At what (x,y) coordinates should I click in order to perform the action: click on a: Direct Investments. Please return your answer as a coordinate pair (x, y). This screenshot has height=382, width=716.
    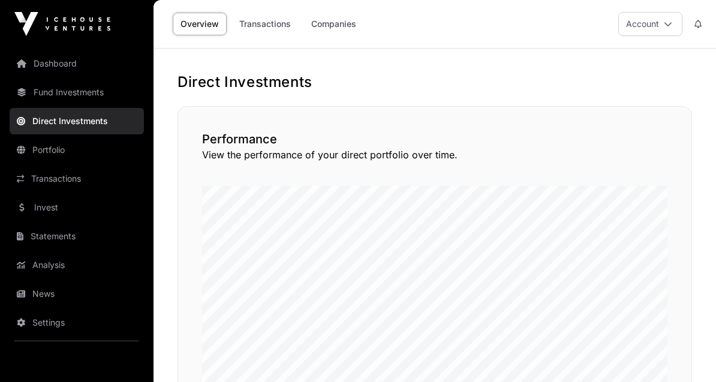
    Looking at the image, I should click on (77, 121).